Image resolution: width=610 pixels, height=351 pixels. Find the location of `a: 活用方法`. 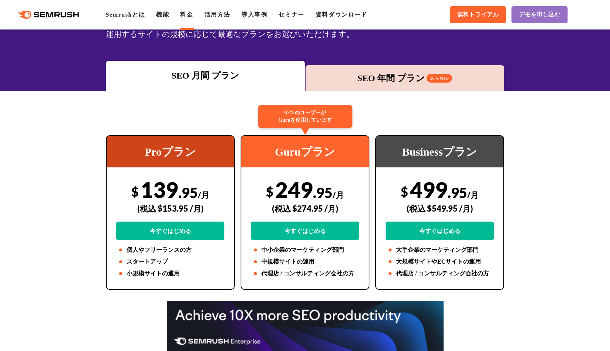

a: 活用方法 is located at coordinates (217, 14).